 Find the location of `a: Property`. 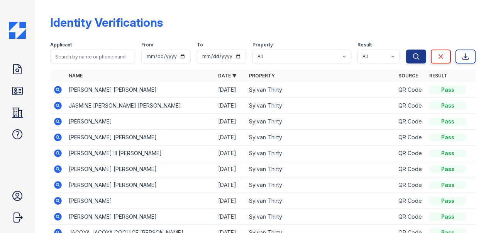

a: Property is located at coordinates (262, 75).